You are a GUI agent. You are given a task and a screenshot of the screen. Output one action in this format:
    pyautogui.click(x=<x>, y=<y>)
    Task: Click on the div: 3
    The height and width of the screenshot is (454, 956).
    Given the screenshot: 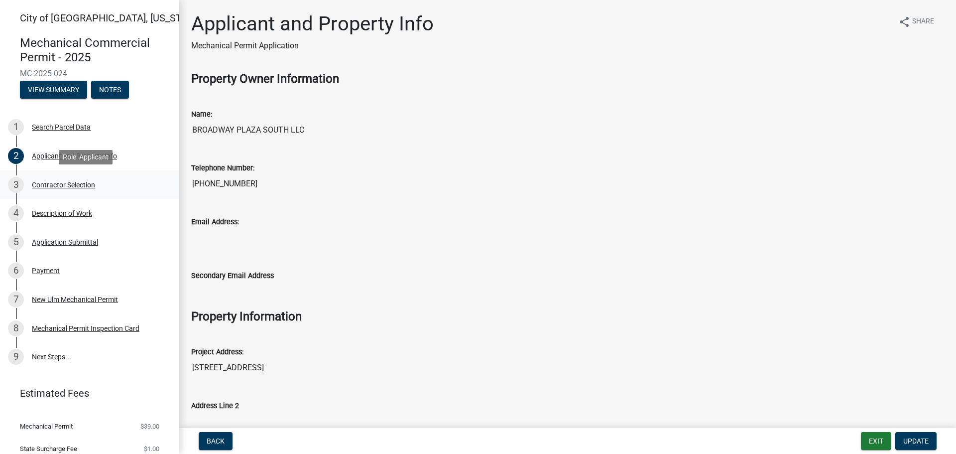 What is the action you would take?
    pyautogui.click(x=16, y=185)
    